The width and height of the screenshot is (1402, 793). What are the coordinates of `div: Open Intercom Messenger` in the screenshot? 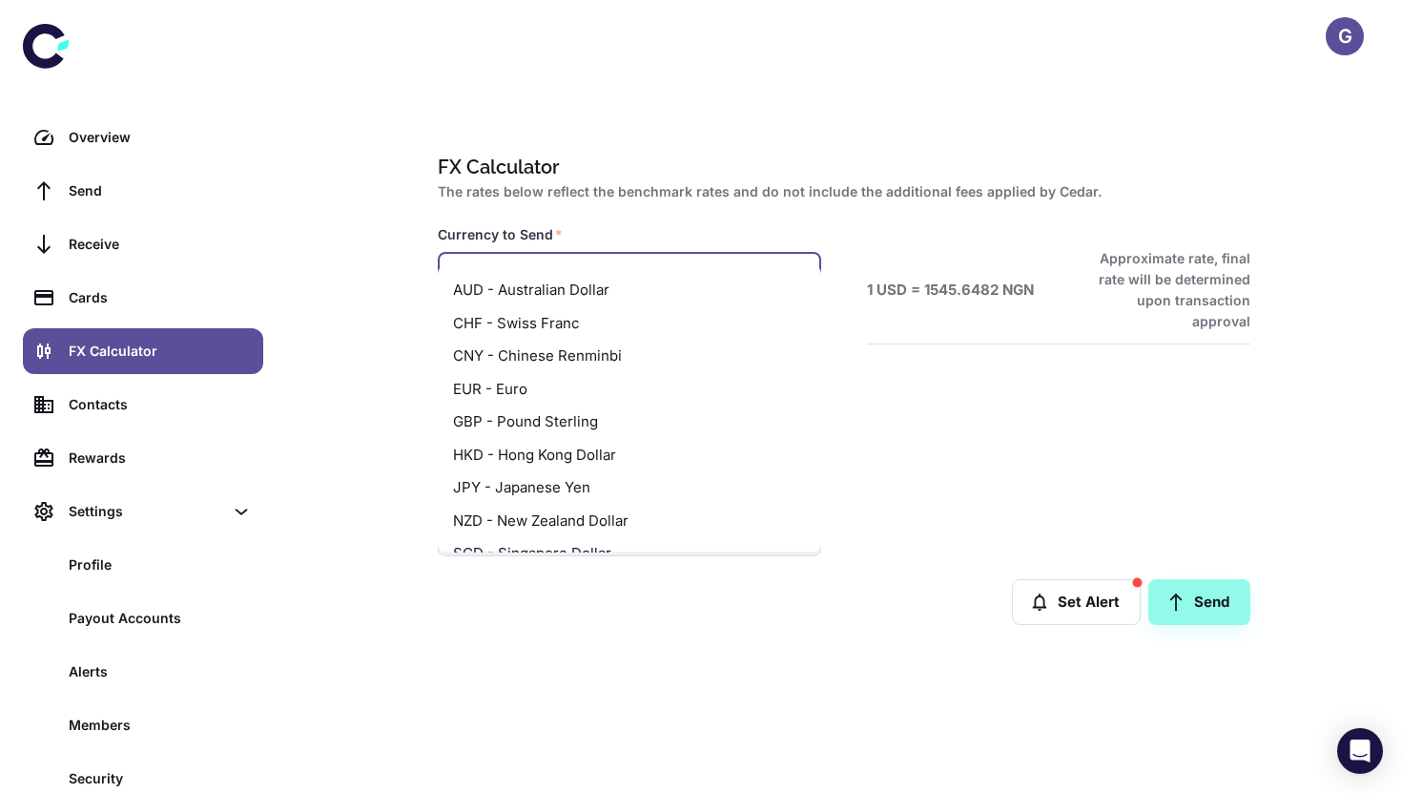 It's located at (1360, 751).